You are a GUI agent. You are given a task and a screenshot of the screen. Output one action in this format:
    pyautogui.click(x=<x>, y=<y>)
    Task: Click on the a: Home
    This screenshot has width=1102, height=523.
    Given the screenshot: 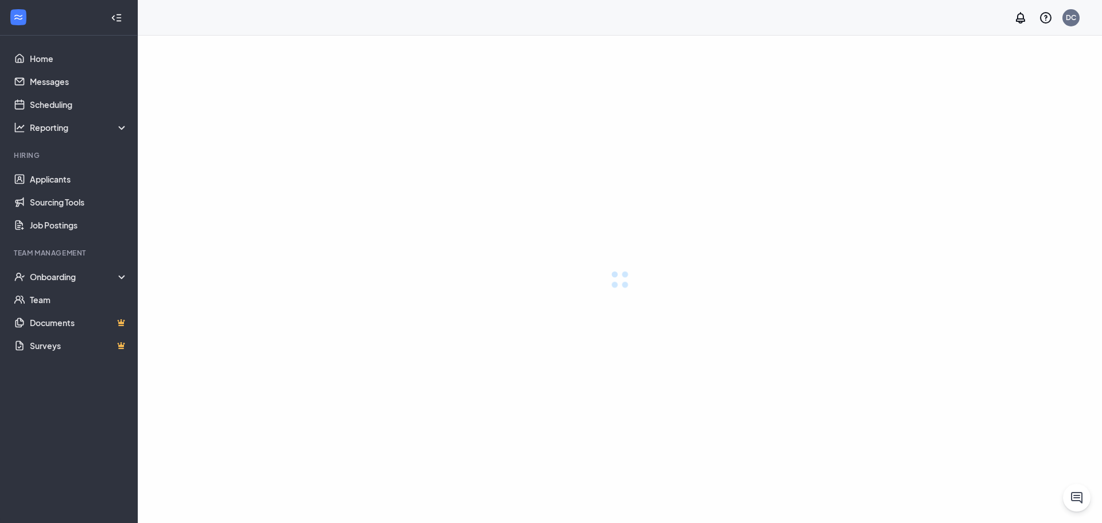 What is the action you would take?
    pyautogui.click(x=79, y=59)
    